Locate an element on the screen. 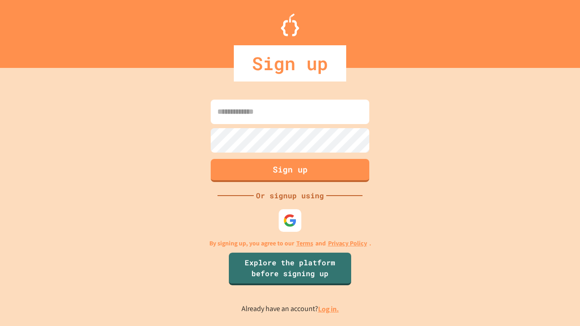 This screenshot has width=580, height=326. p: By signing up, you agree to our and . is located at coordinates (290, 243).